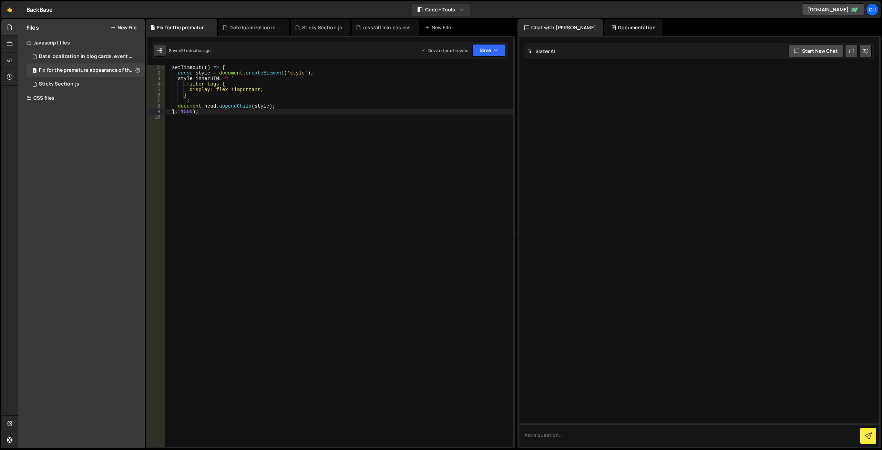 The image size is (882, 450). I want to click on div: 9, so click(156, 112).